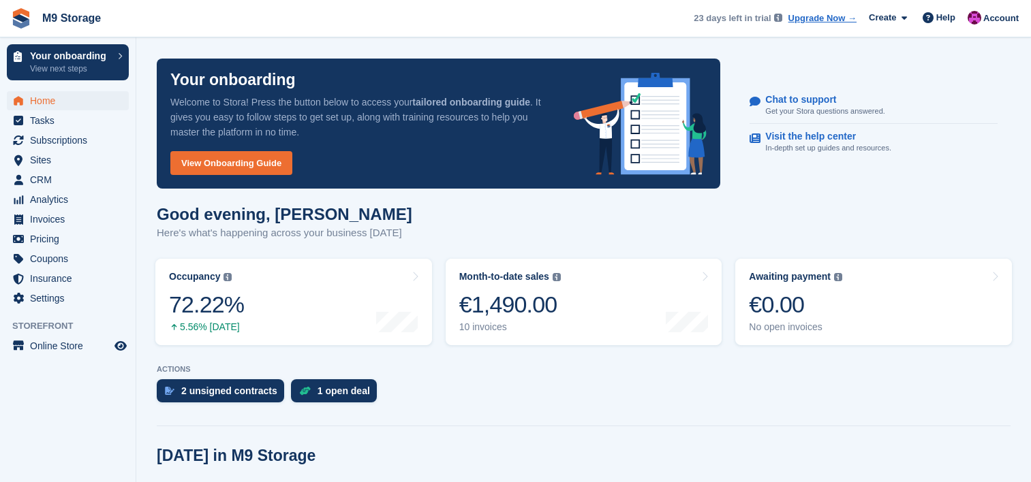  What do you see at coordinates (71, 279) in the screenshot?
I see `span: Insurance` at bounding box center [71, 279].